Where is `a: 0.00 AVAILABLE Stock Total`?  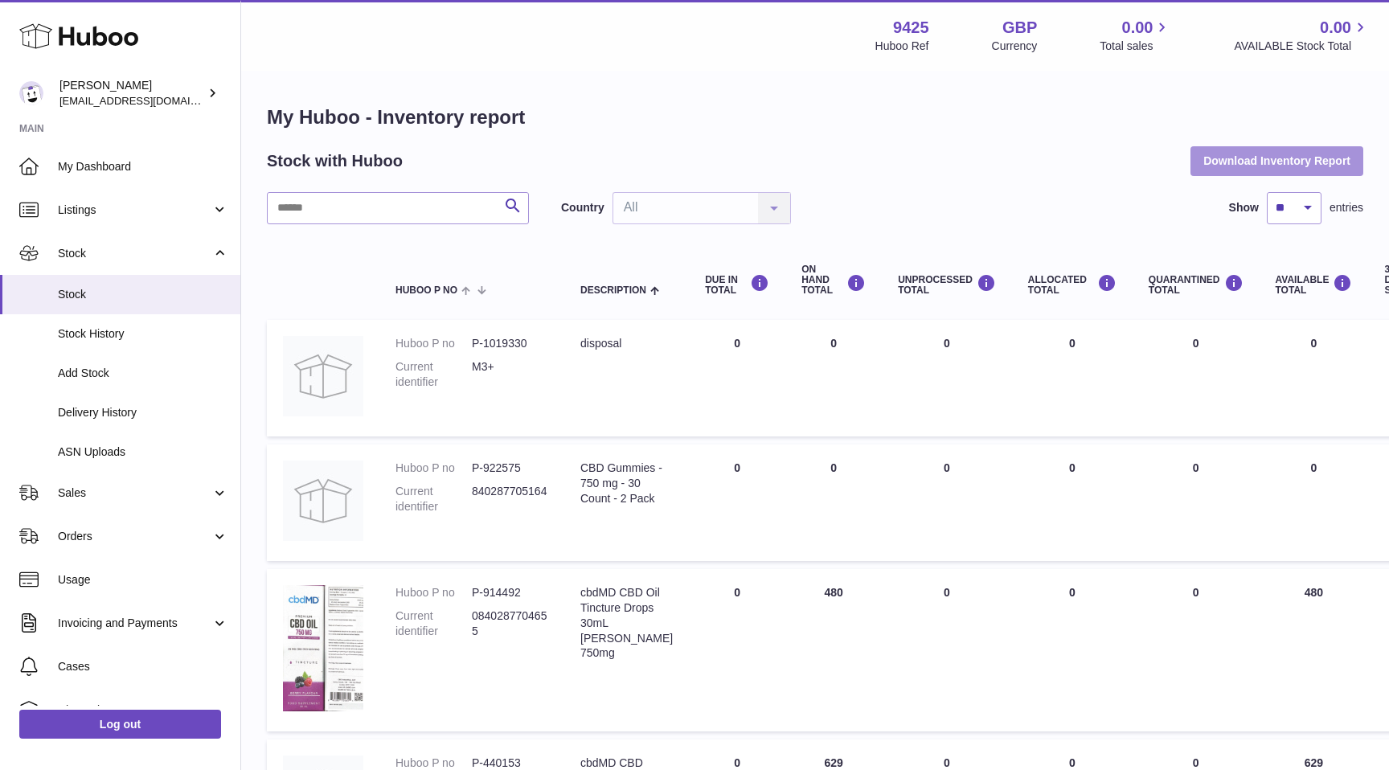 a: 0.00 AVAILABLE Stock Total is located at coordinates (1301, 35).